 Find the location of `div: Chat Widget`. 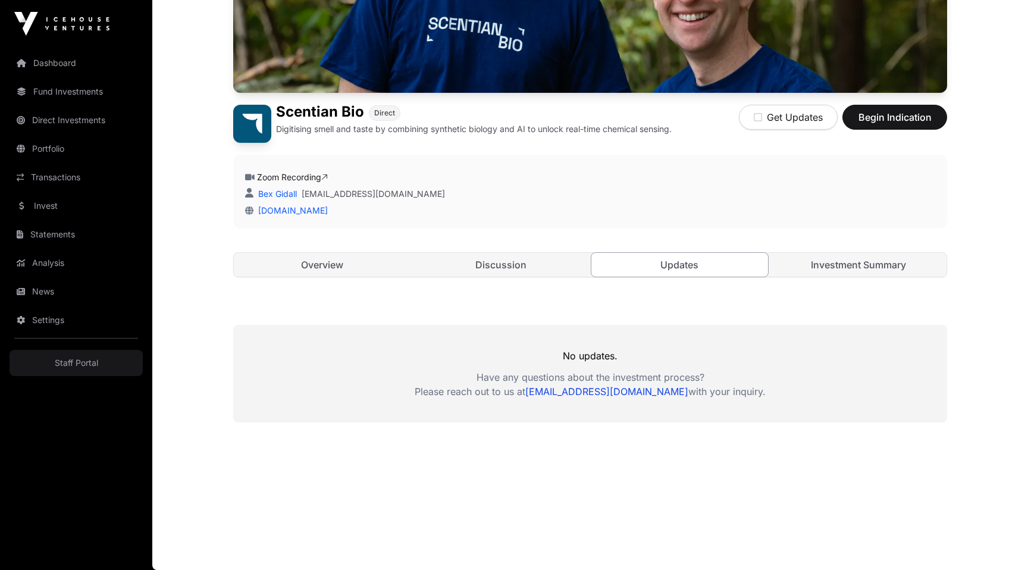

div: Chat Widget is located at coordinates (999, 542).